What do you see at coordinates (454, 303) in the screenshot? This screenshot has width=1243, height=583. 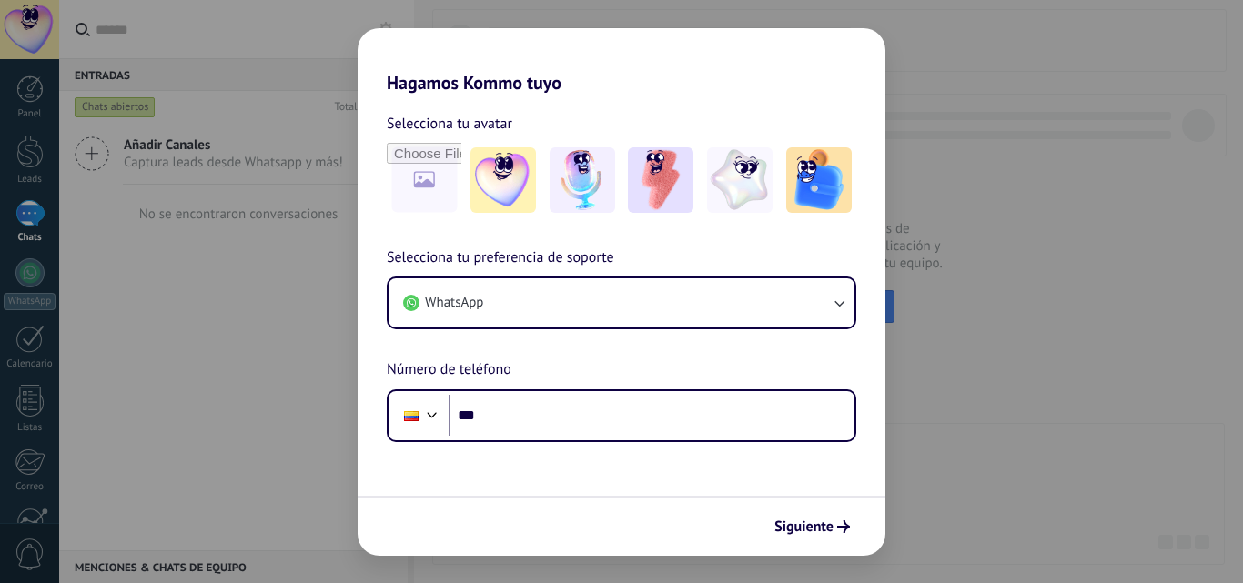 I see `span: WhatsApp` at bounding box center [454, 303].